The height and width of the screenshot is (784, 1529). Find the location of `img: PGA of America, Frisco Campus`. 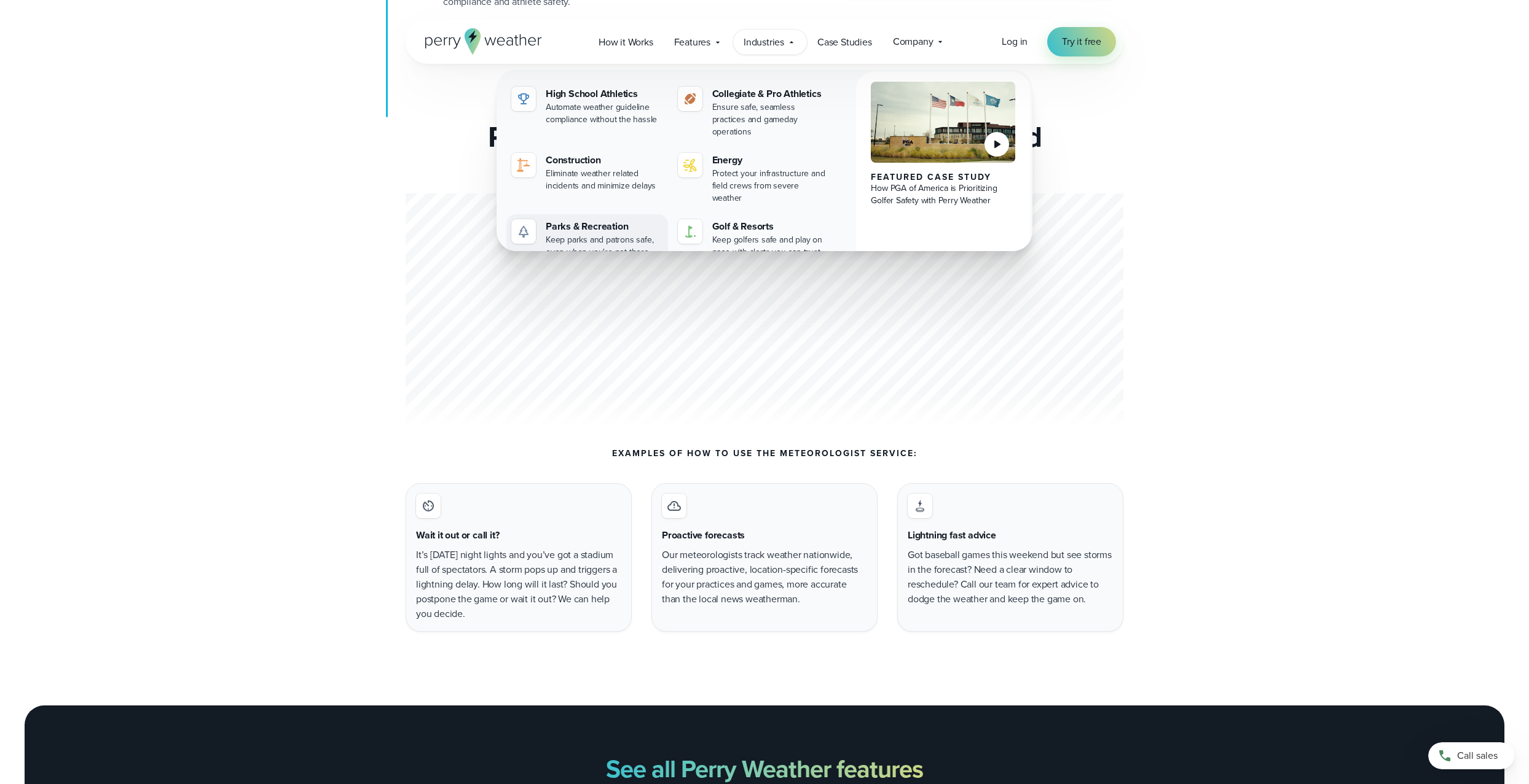

img: PGA of America, Frisco Campus is located at coordinates (942, 122).